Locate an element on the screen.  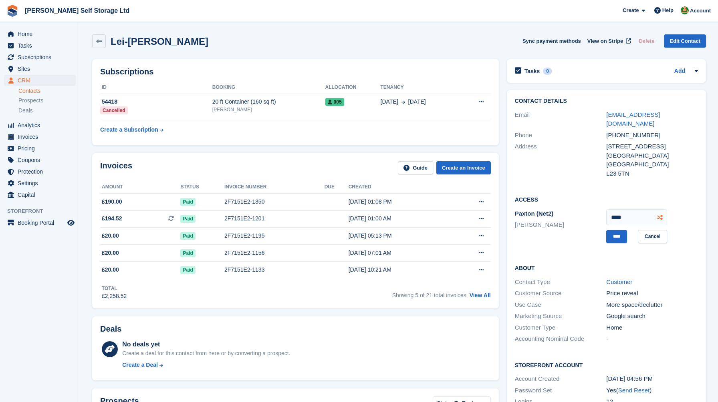
div: Cancelled is located at coordinates (114, 111).